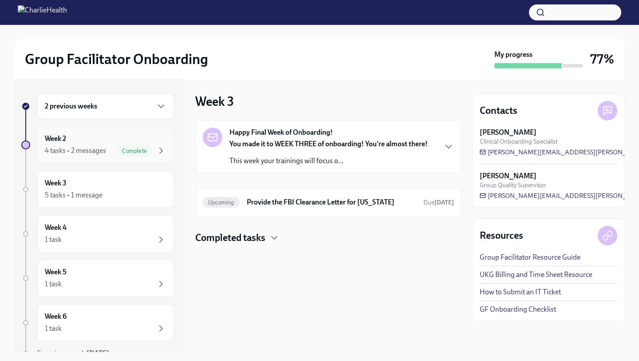  What do you see at coordinates (98, 189) in the screenshot?
I see `a: Week 35 tasks • 1 message` at bounding box center [98, 189].